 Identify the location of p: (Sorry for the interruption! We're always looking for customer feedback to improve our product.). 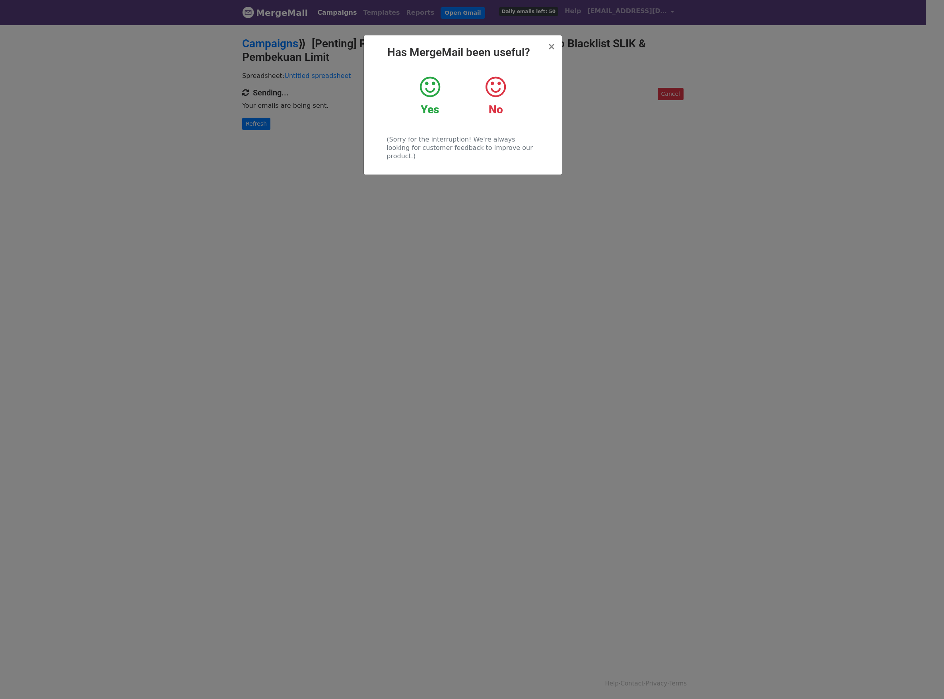
(462, 148).